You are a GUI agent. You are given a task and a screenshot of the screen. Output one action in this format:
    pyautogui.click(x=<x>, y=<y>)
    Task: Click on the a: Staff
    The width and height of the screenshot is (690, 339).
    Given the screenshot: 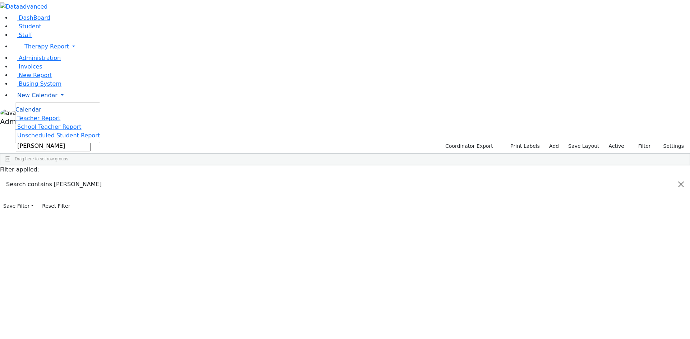 What is the action you would take?
    pyautogui.click(x=22, y=35)
    